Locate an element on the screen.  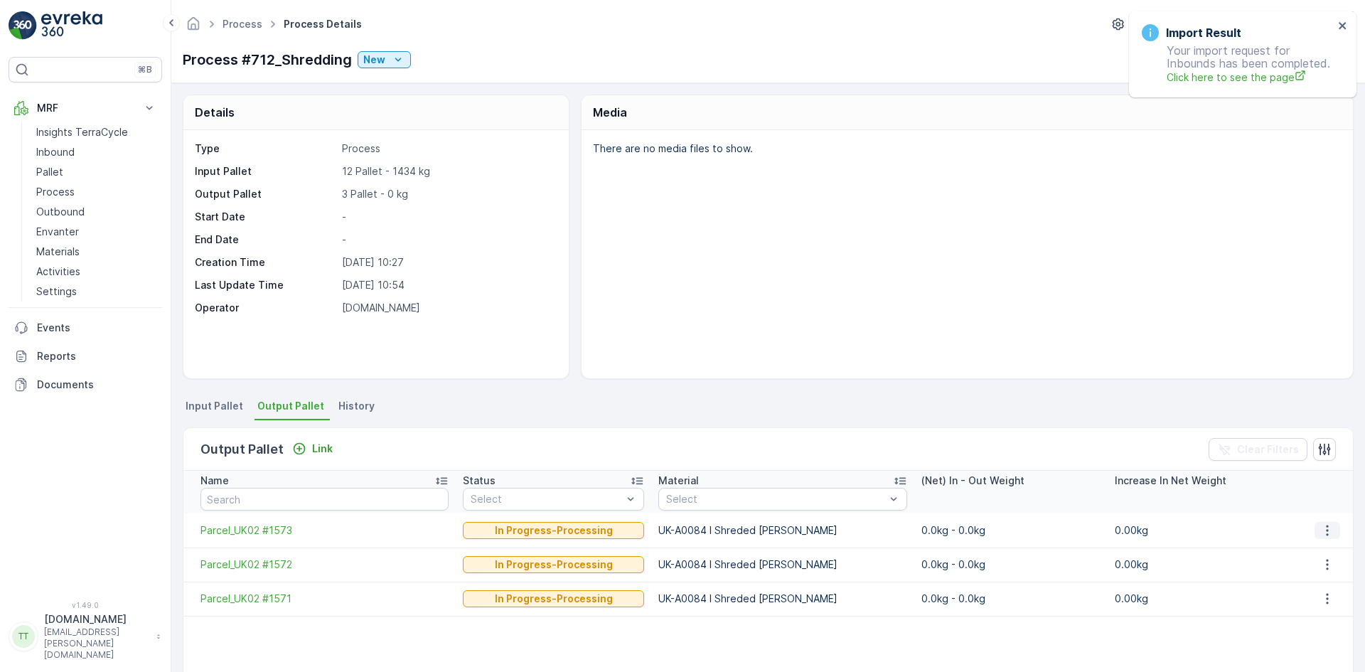
a: Parcel_UK02 #1573 is located at coordinates (324, 530).